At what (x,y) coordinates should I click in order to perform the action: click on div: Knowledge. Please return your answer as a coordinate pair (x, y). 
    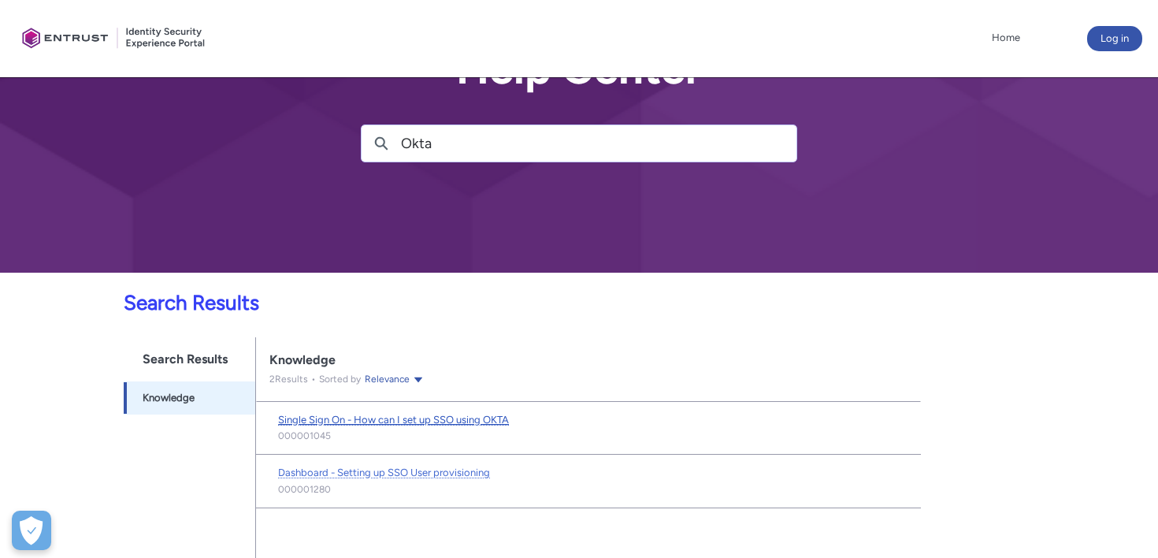
    Looking at the image, I should click on (589, 360).